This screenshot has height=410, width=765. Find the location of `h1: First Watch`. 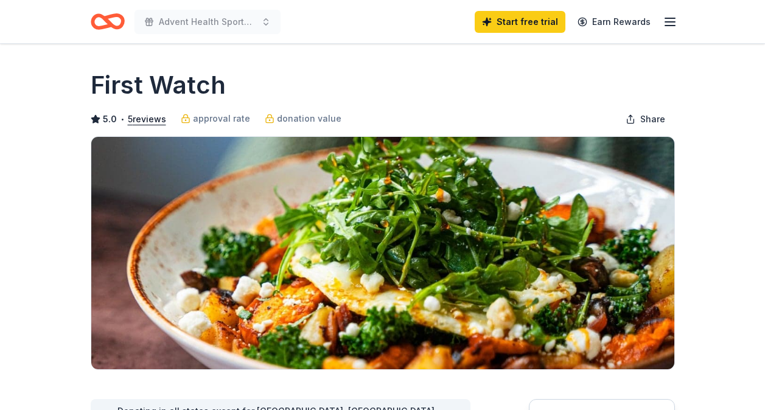

h1: First Watch is located at coordinates (158, 85).